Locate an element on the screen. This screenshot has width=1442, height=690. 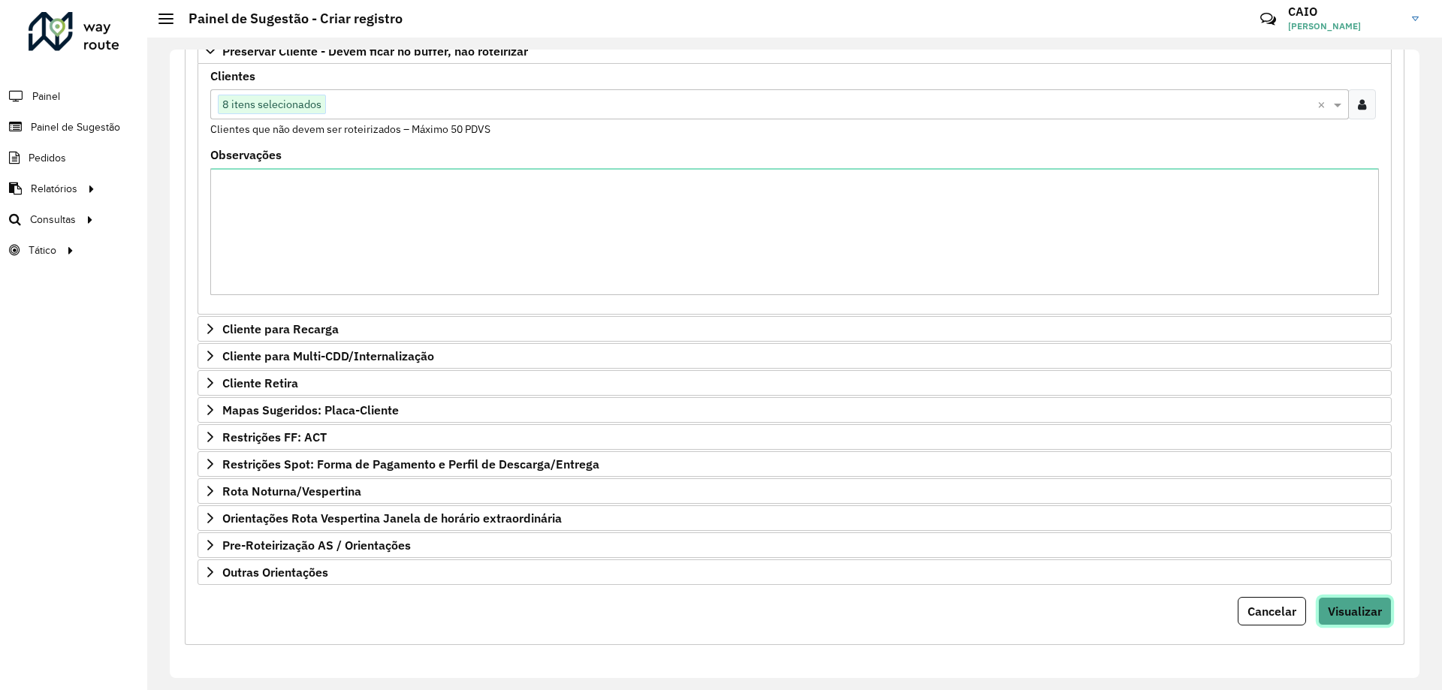
a: Outras Orientações is located at coordinates (795, 572).